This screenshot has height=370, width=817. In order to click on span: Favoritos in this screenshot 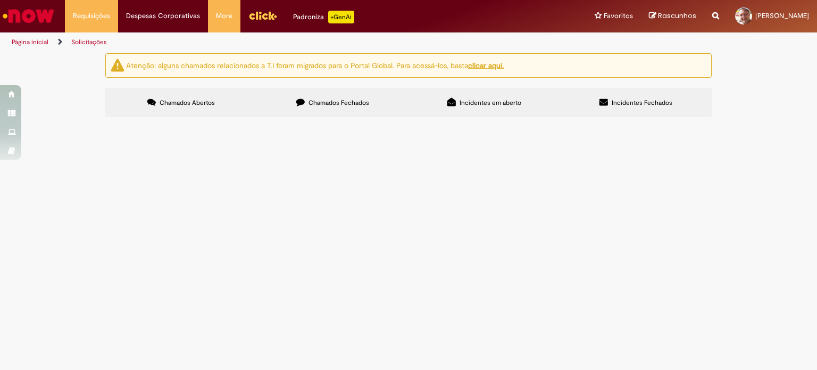, I will do `click(618, 16)`.